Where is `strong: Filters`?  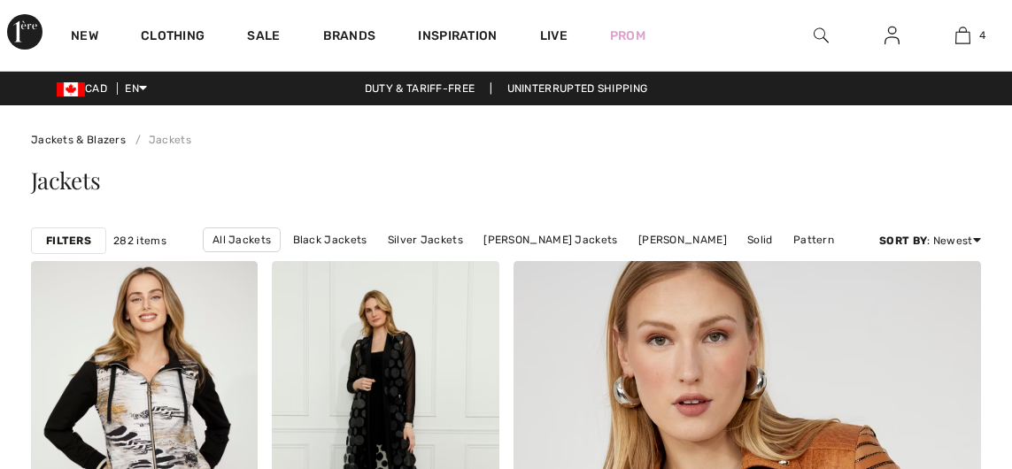 strong: Filters is located at coordinates (68, 241).